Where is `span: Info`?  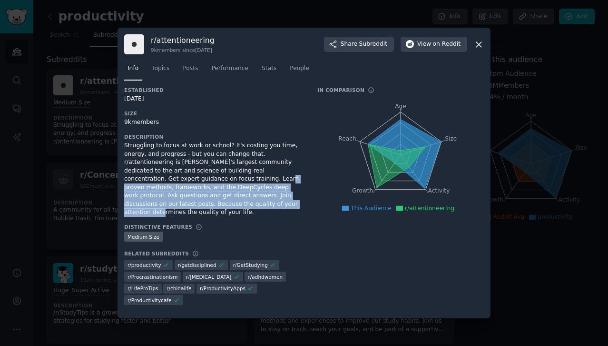
span: Info is located at coordinates (133, 69).